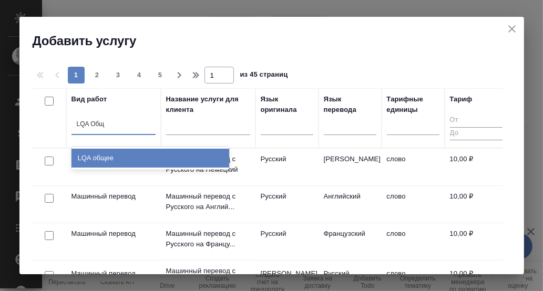 This screenshot has height=291, width=543. I want to click on button: close, so click(512, 29).